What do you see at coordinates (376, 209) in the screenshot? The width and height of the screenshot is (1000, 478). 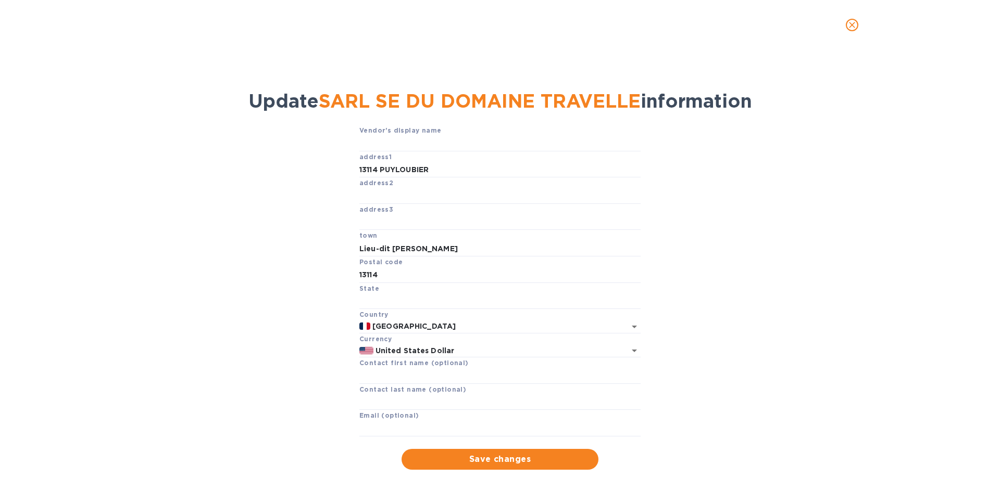 I see `b: address3` at bounding box center [376, 209].